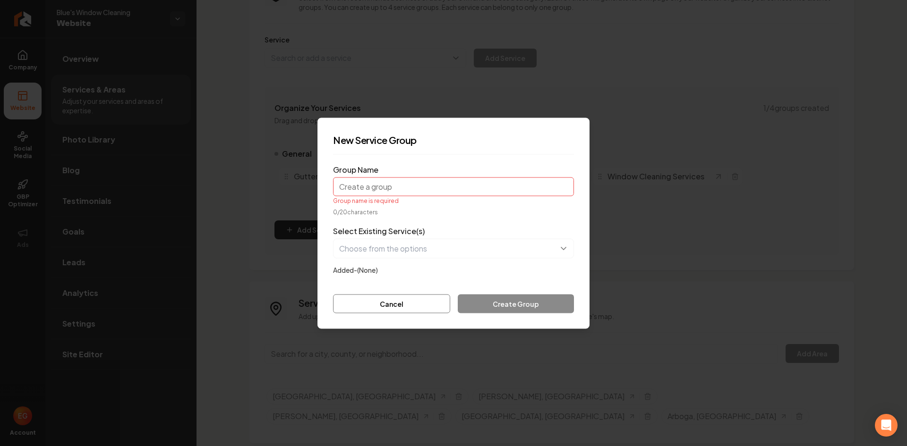 The width and height of the screenshot is (907, 446). Describe the element at coordinates (355, 270) in the screenshot. I see `label: Added- (None)` at that location.